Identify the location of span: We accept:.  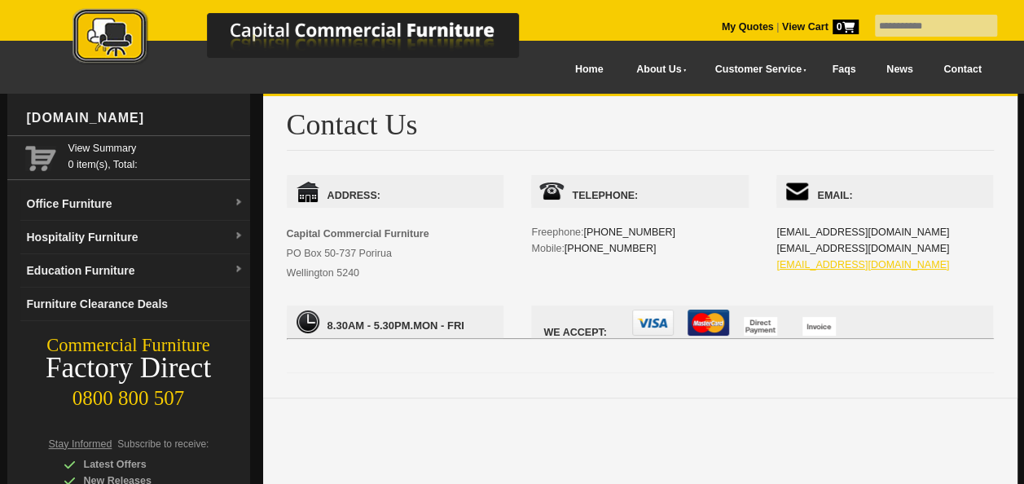
(761, 322).